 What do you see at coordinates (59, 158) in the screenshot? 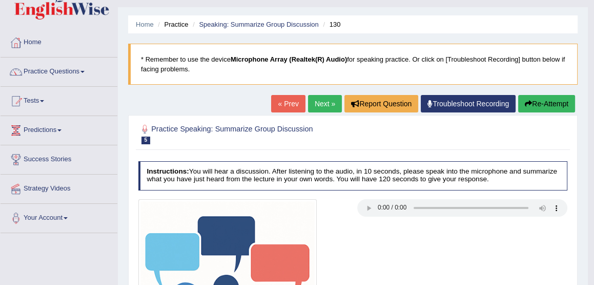
I see `a: Success Stories` at bounding box center [59, 158].